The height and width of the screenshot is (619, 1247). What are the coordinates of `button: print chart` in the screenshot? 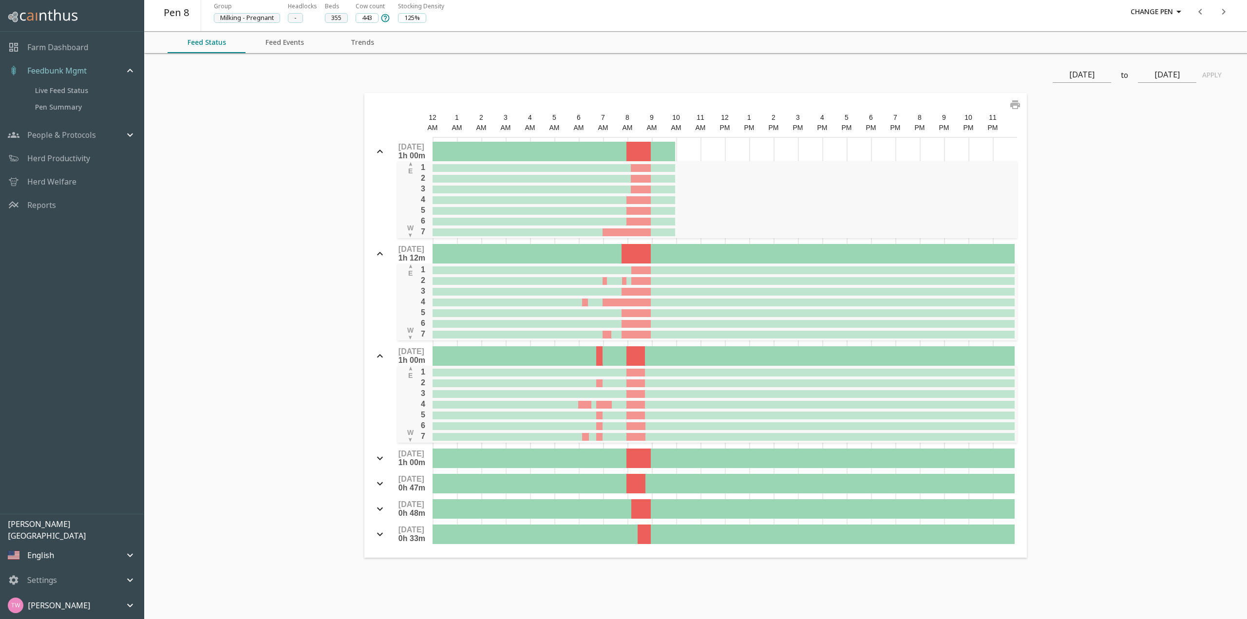 It's located at (1015, 105).